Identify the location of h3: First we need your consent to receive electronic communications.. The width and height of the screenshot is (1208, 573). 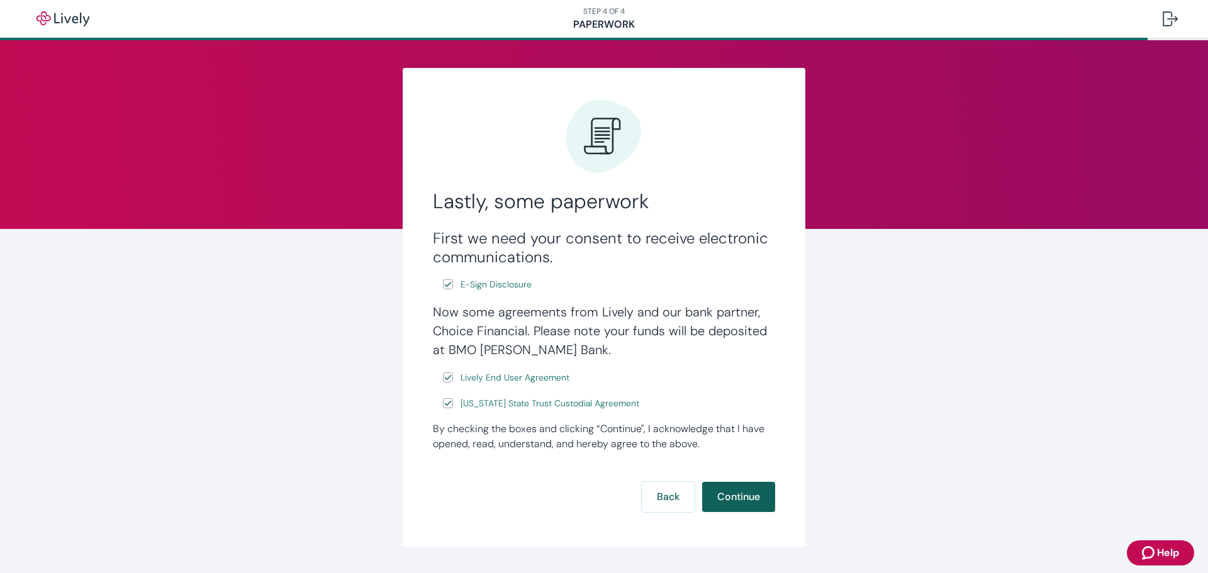
(604, 248).